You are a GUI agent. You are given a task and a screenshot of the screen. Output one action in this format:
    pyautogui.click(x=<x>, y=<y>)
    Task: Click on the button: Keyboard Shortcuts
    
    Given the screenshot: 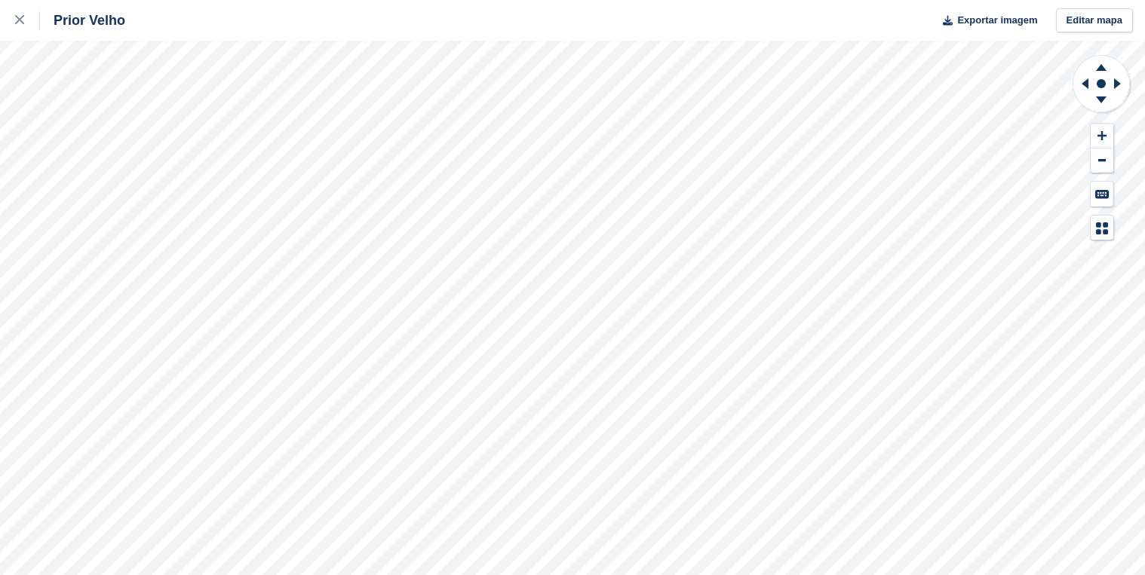 What is the action you would take?
    pyautogui.click(x=1102, y=194)
    